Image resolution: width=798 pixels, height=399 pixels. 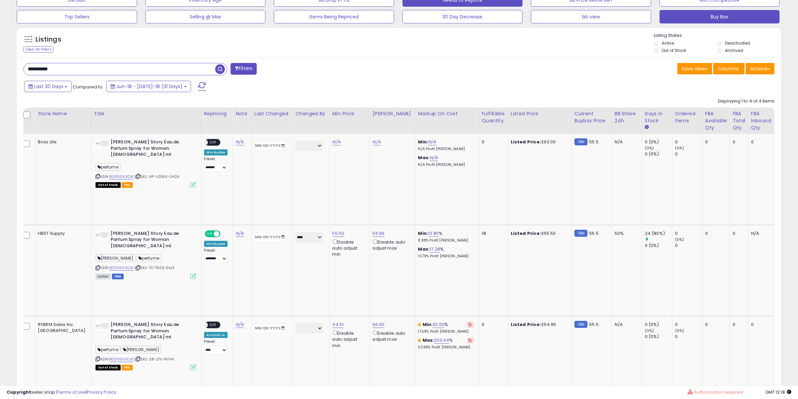 What do you see at coordinates (592, 117) in the screenshot?
I see `div: Current Buybox Price` at bounding box center [592, 117].